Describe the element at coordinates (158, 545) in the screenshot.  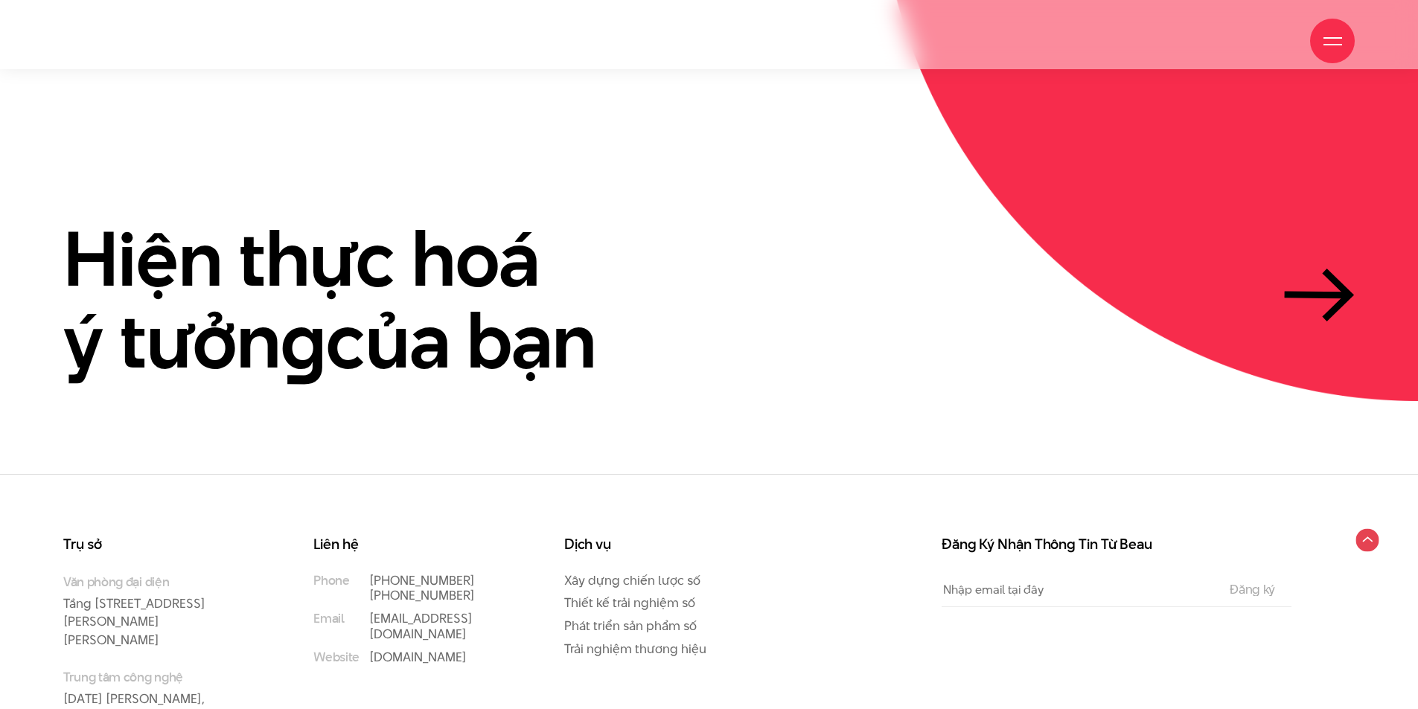
I see `h3: Trụ sở` at that location.